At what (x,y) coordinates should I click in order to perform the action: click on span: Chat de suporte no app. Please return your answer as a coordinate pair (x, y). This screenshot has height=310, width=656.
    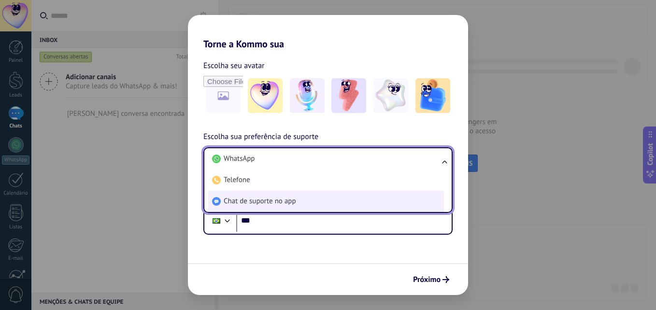
    Looking at the image, I should click on (260, 201).